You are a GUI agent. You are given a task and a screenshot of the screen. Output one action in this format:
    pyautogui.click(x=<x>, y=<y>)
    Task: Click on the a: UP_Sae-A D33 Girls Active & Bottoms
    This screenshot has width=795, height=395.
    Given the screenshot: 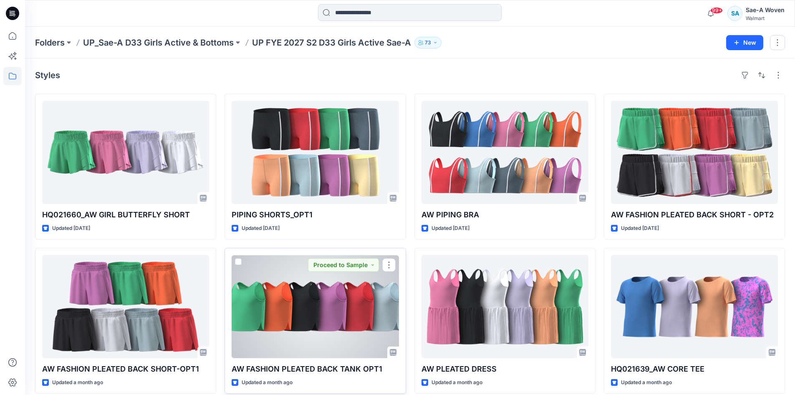 What is the action you would take?
    pyautogui.click(x=158, y=43)
    